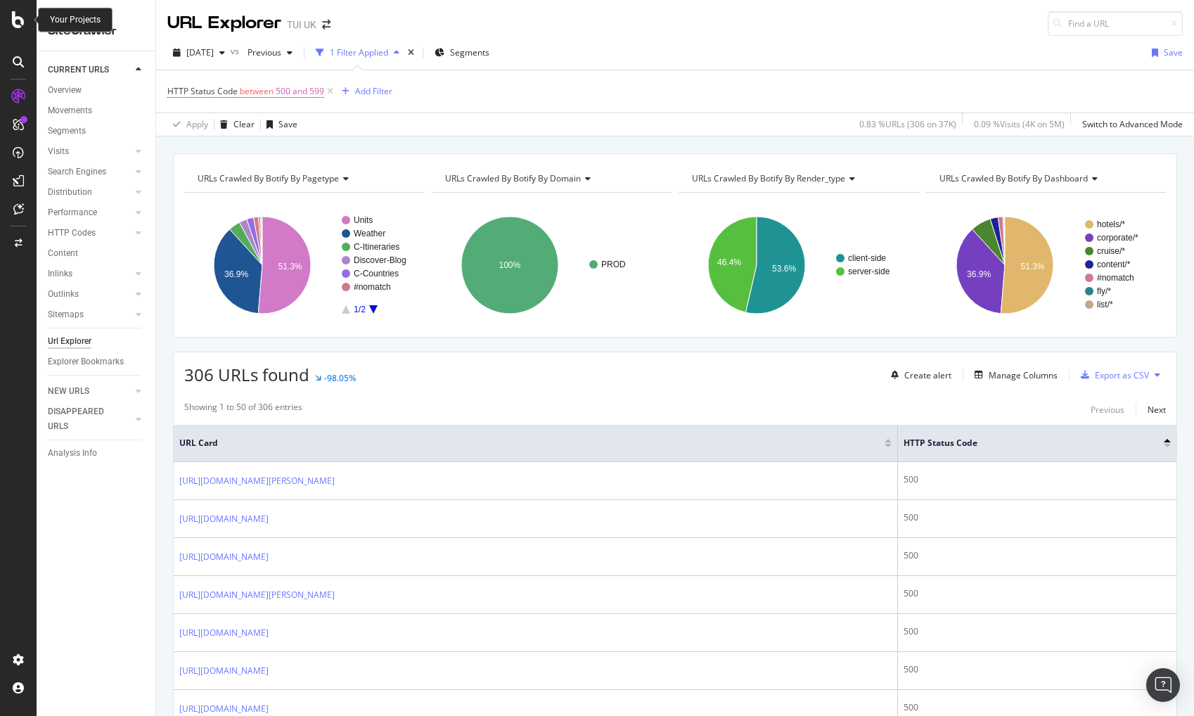 This screenshot has height=716, width=1194. What do you see at coordinates (96, 110) in the screenshot?
I see `a: Movements` at bounding box center [96, 110].